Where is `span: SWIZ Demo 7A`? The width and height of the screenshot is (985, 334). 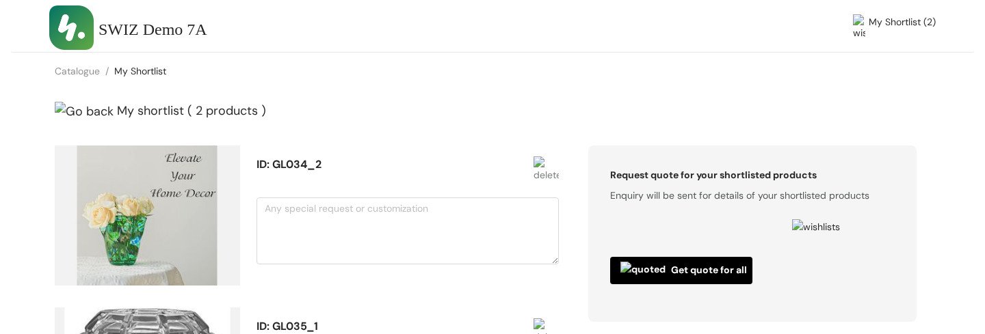
span: SWIZ Demo 7A is located at coordinates (153, 30).